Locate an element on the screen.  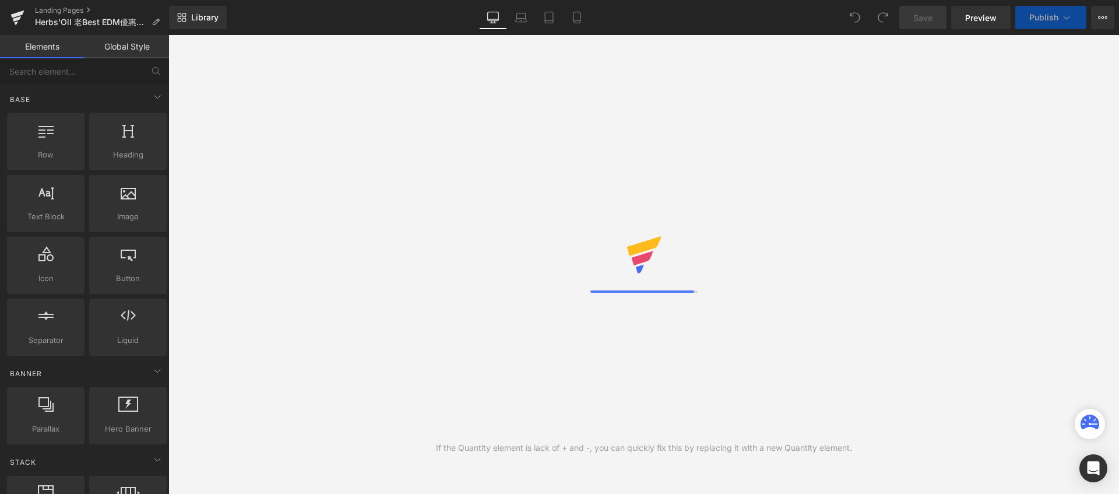
a: Global Style is located at coordinates (127, 47).